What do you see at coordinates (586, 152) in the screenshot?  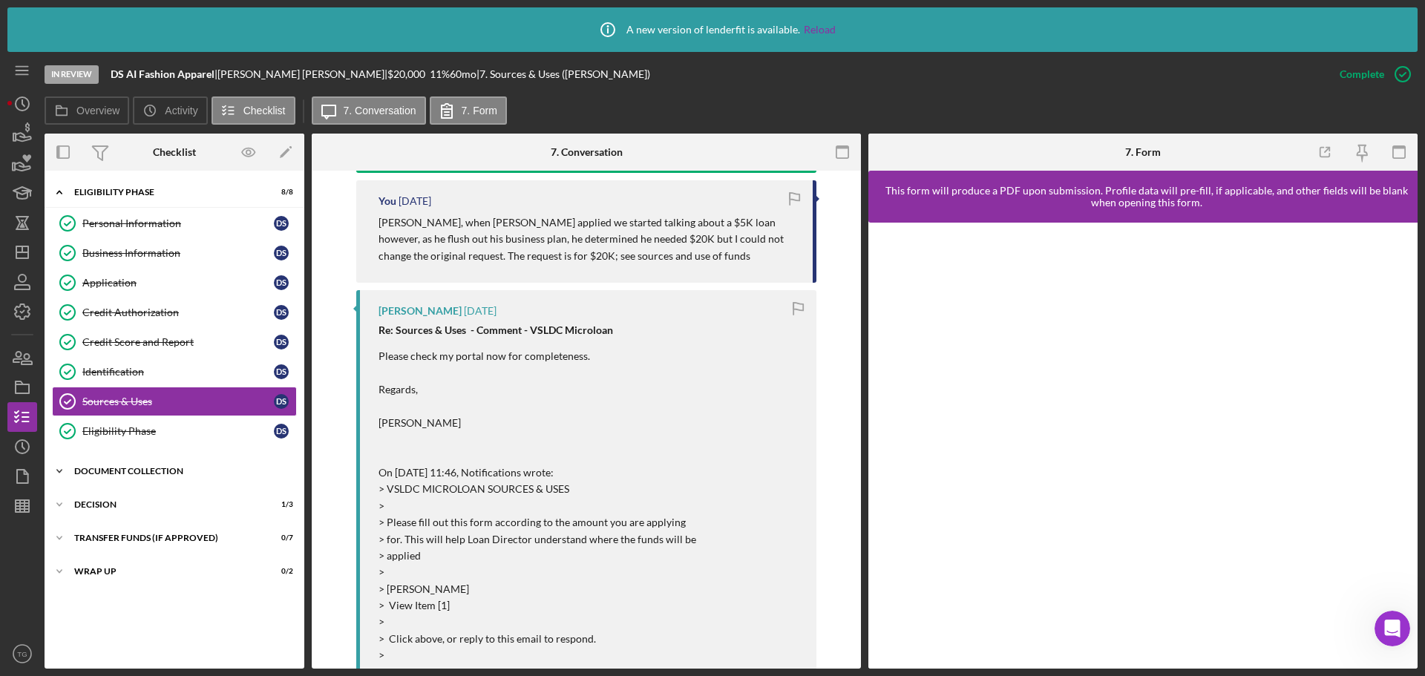 I see `div: 7. Conversation` at bounding box center [586, 152].